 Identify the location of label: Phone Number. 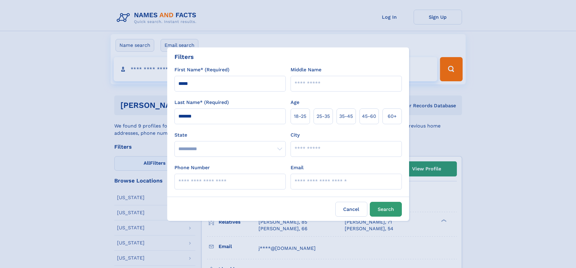
(192, 168).